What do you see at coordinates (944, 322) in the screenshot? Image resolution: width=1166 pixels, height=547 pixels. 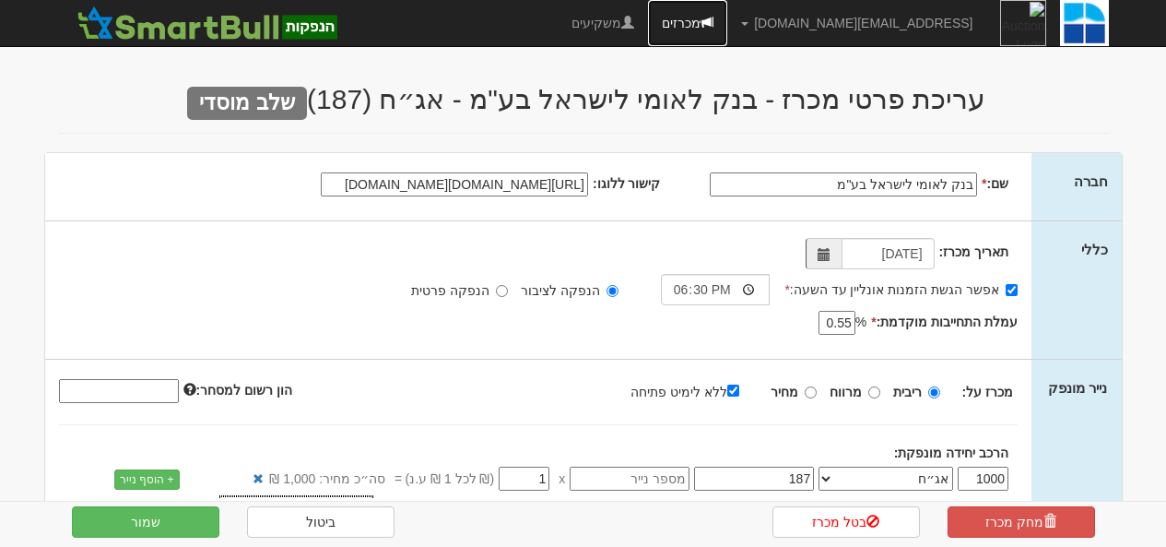 I see `label: עמלת התחייבות מוקדמת:` at bounding box center [944, 322].